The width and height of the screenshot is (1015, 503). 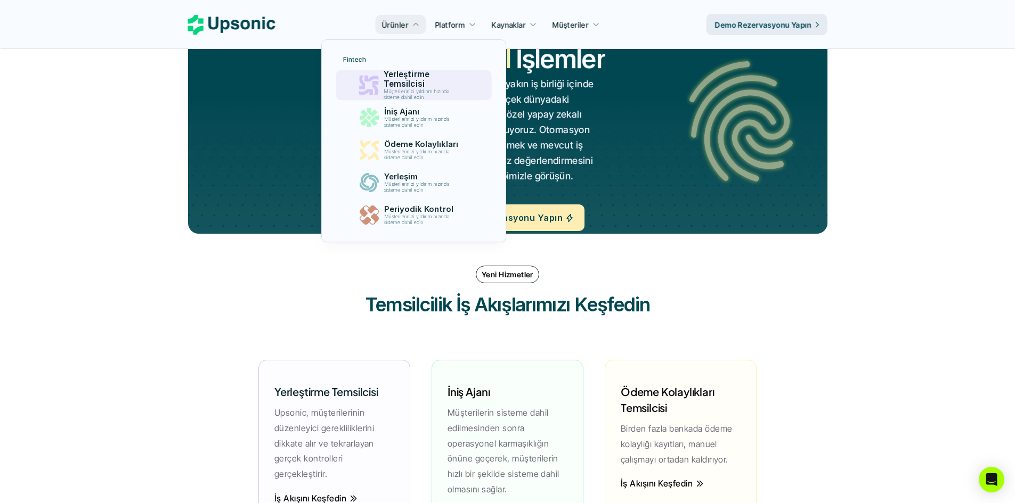 I want to click on font: Müşteriler, so click(x=570, y=25).